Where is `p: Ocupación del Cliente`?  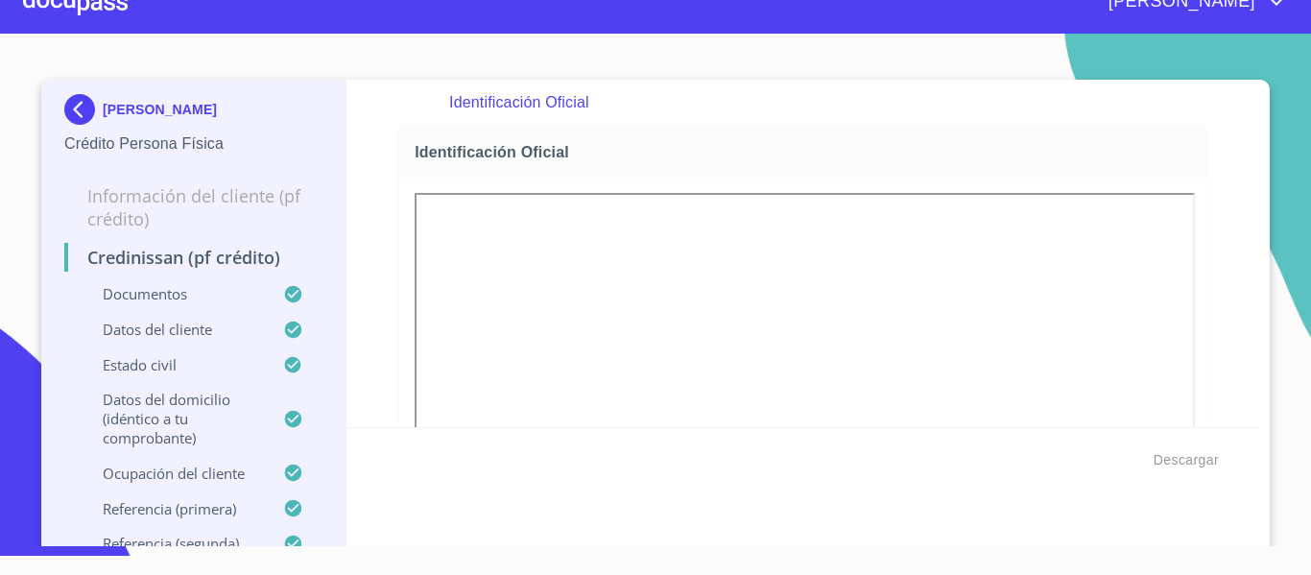
p: Ocupación del Cliente is located at coordinates (174, 473).